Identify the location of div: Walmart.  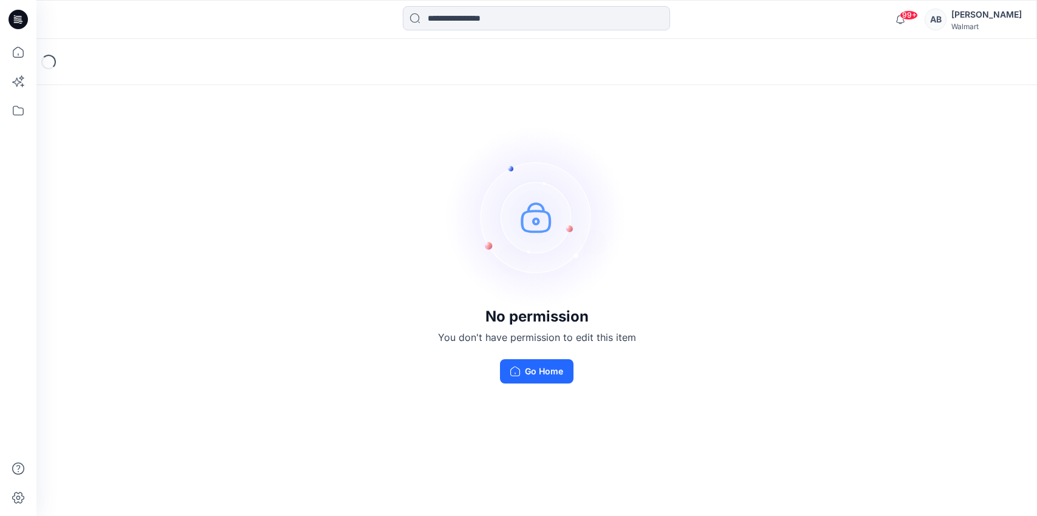
(987, 26).